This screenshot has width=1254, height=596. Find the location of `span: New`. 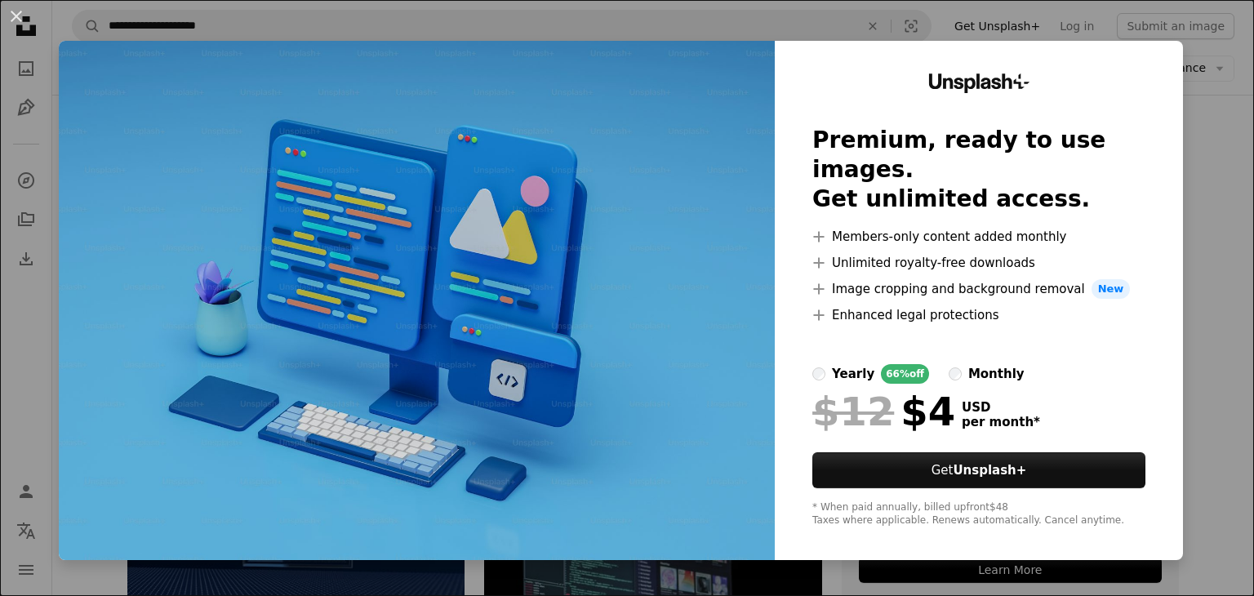

span: New is located at coordinates (1111, 289).